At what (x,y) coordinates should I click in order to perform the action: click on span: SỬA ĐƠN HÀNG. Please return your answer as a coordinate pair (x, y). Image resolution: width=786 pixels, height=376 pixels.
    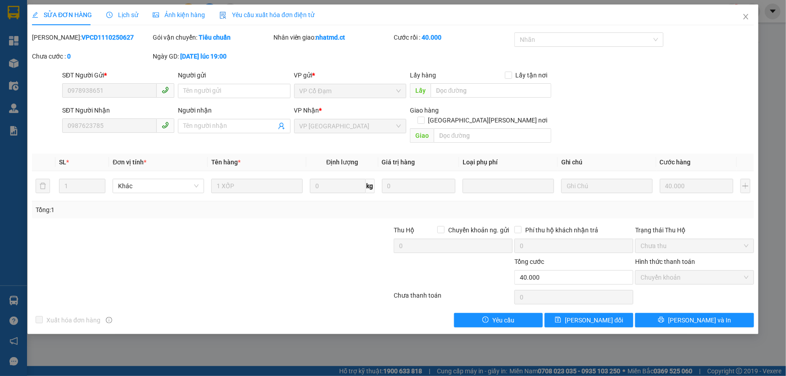
    Looking at the image, I should click on (62, 15).